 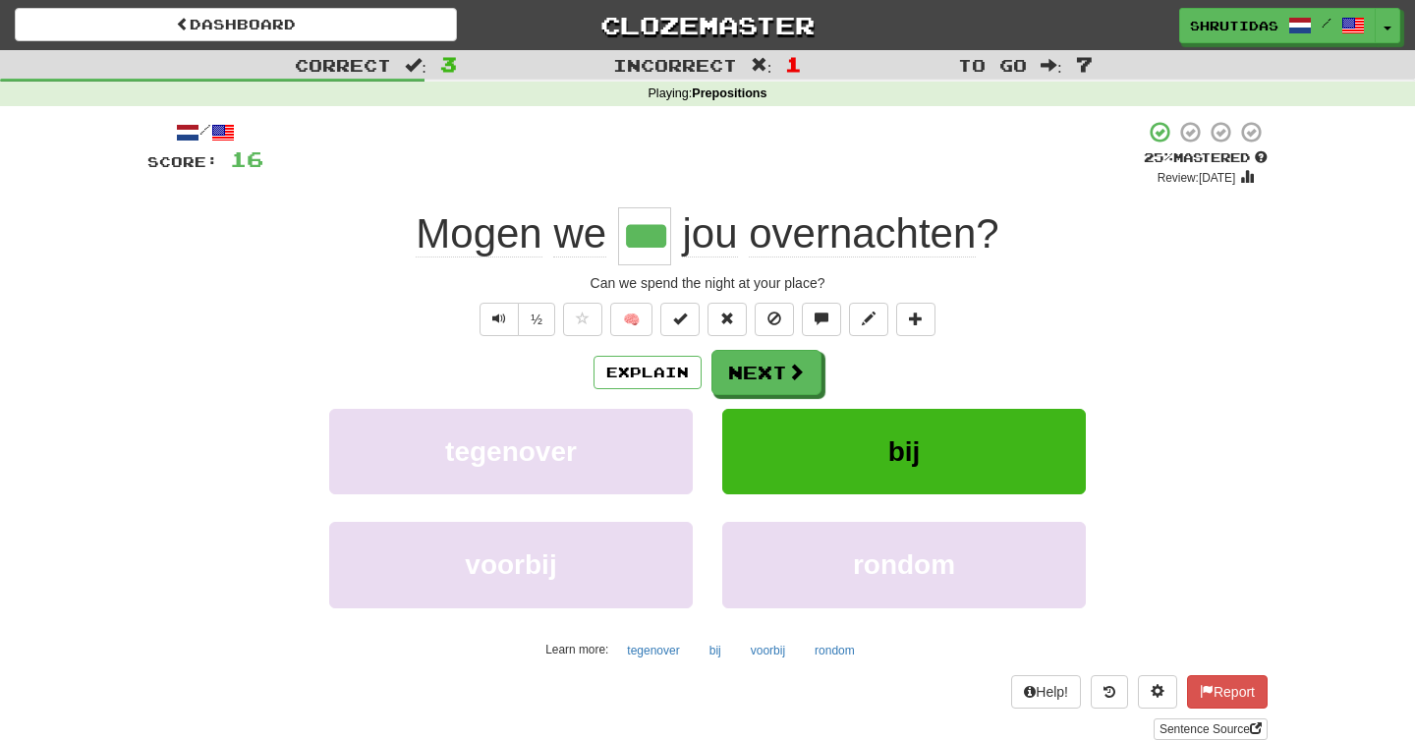 I want to click on span: 3, so click(x=448, y=64).